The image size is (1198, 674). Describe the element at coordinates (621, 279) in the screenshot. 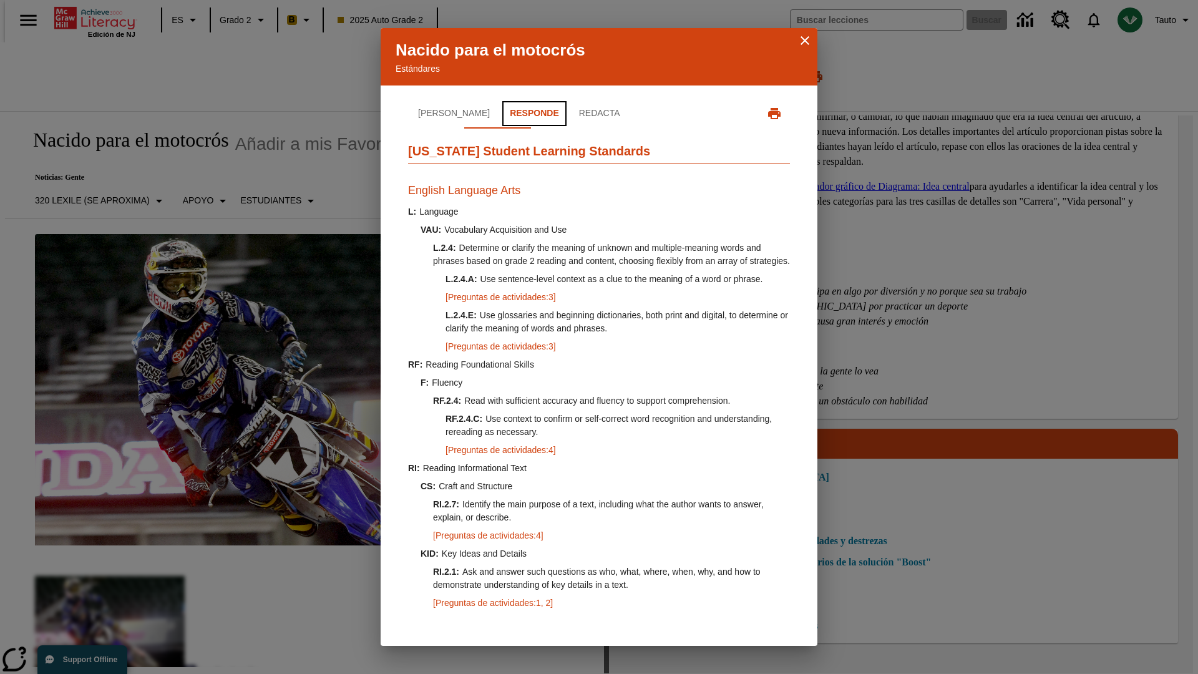

I see `span: Use sentence-level context as a clue to the meaning of a word or phrase.` at that location.